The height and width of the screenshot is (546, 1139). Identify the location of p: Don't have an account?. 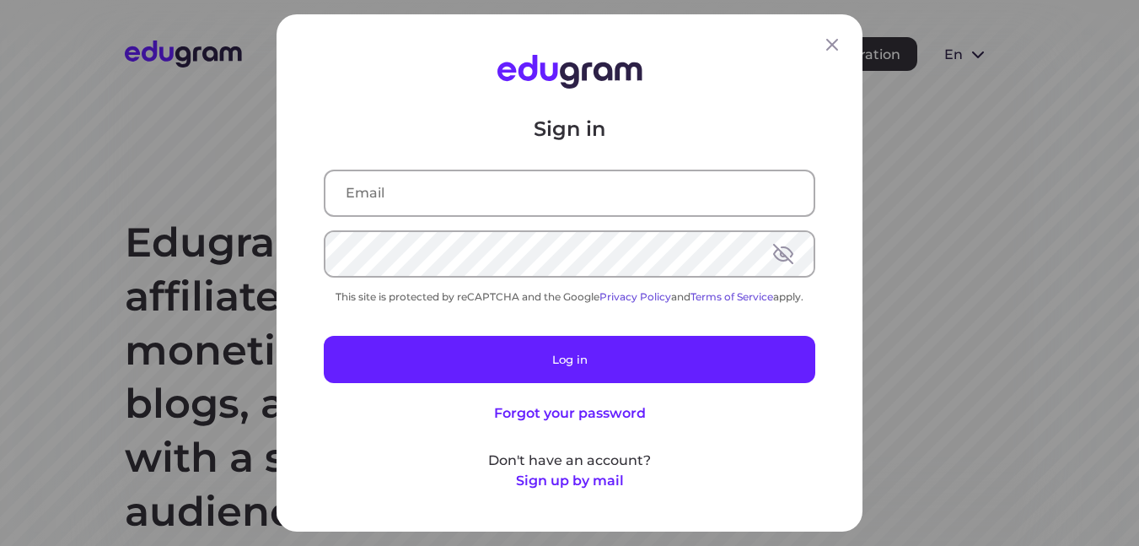
(569, 460).